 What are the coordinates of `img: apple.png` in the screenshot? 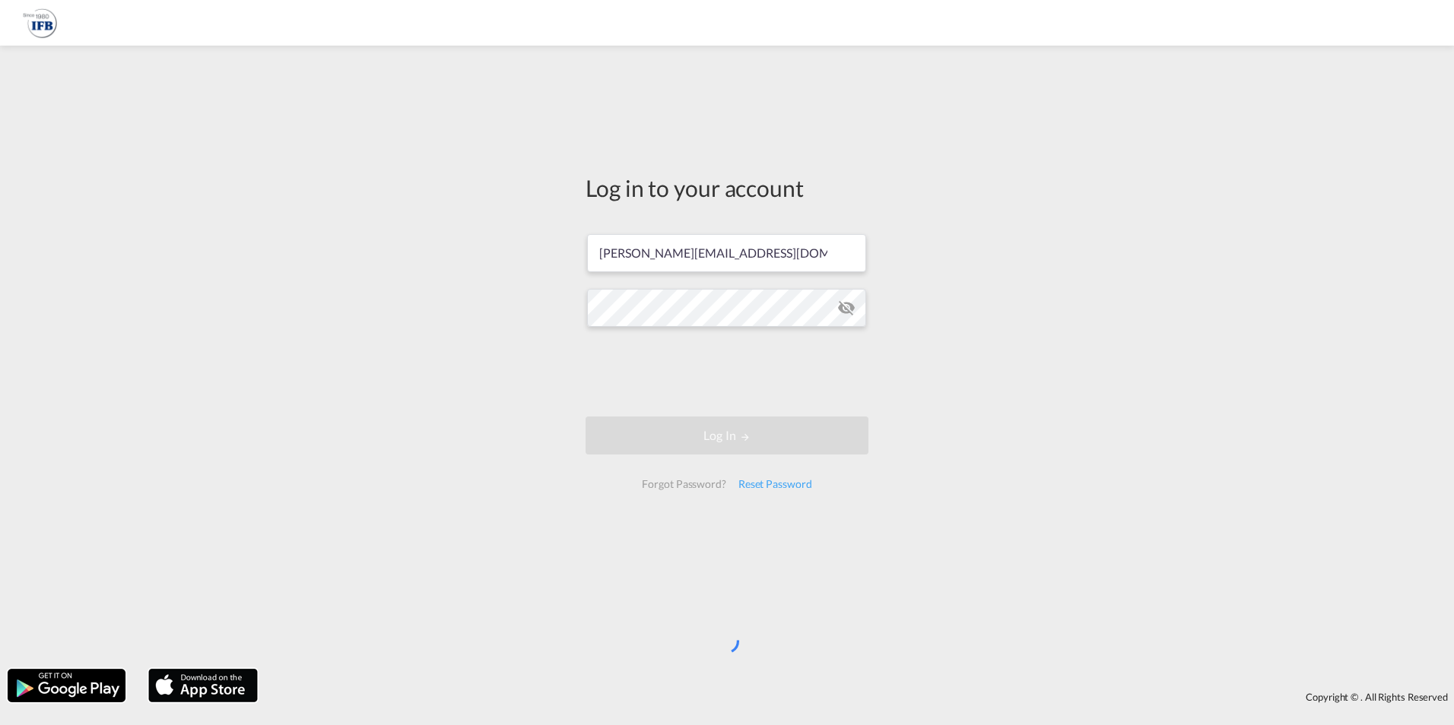 It's located at (203, 686).